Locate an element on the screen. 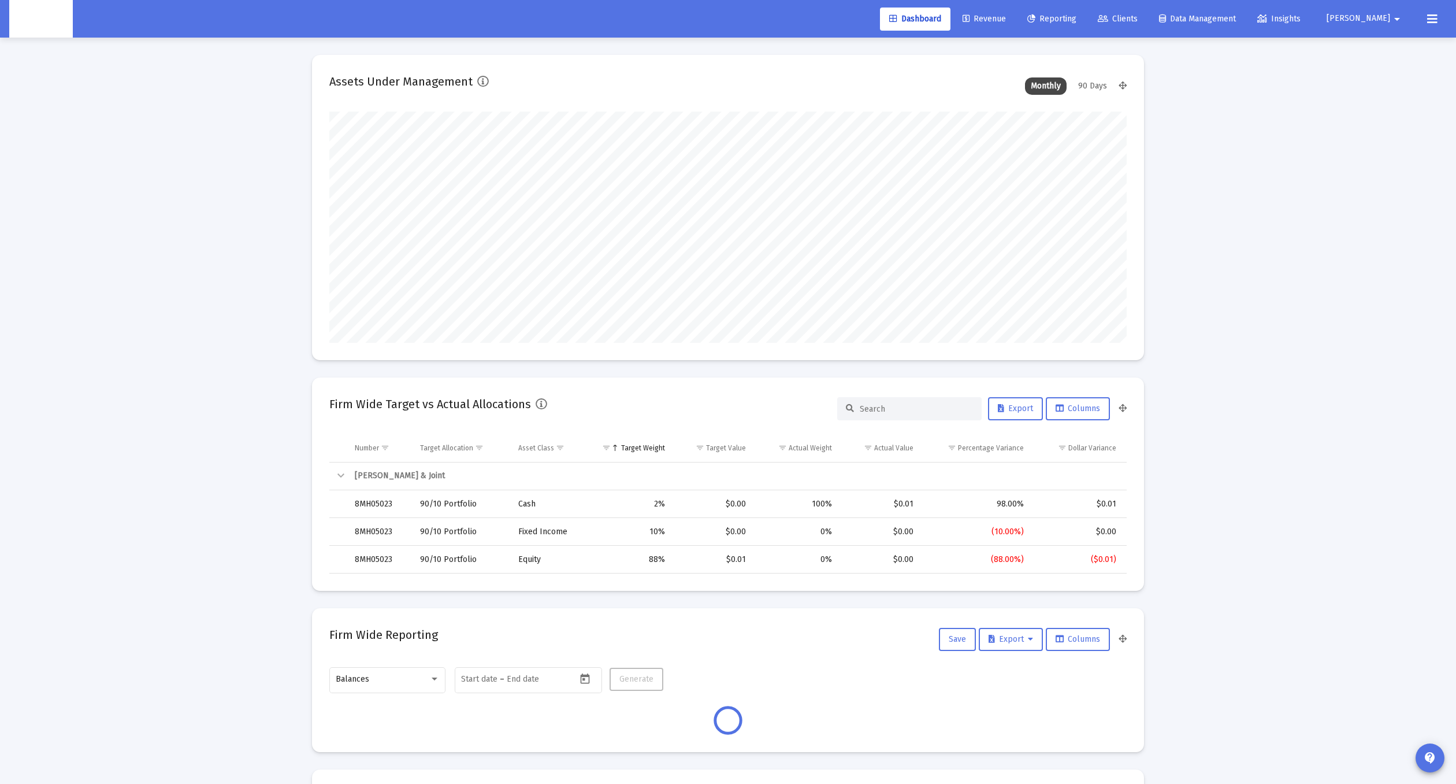 Image resolution: width=1456 pixels, height=784 pixels. div: Target Weight is located at coordinates (643, 448).